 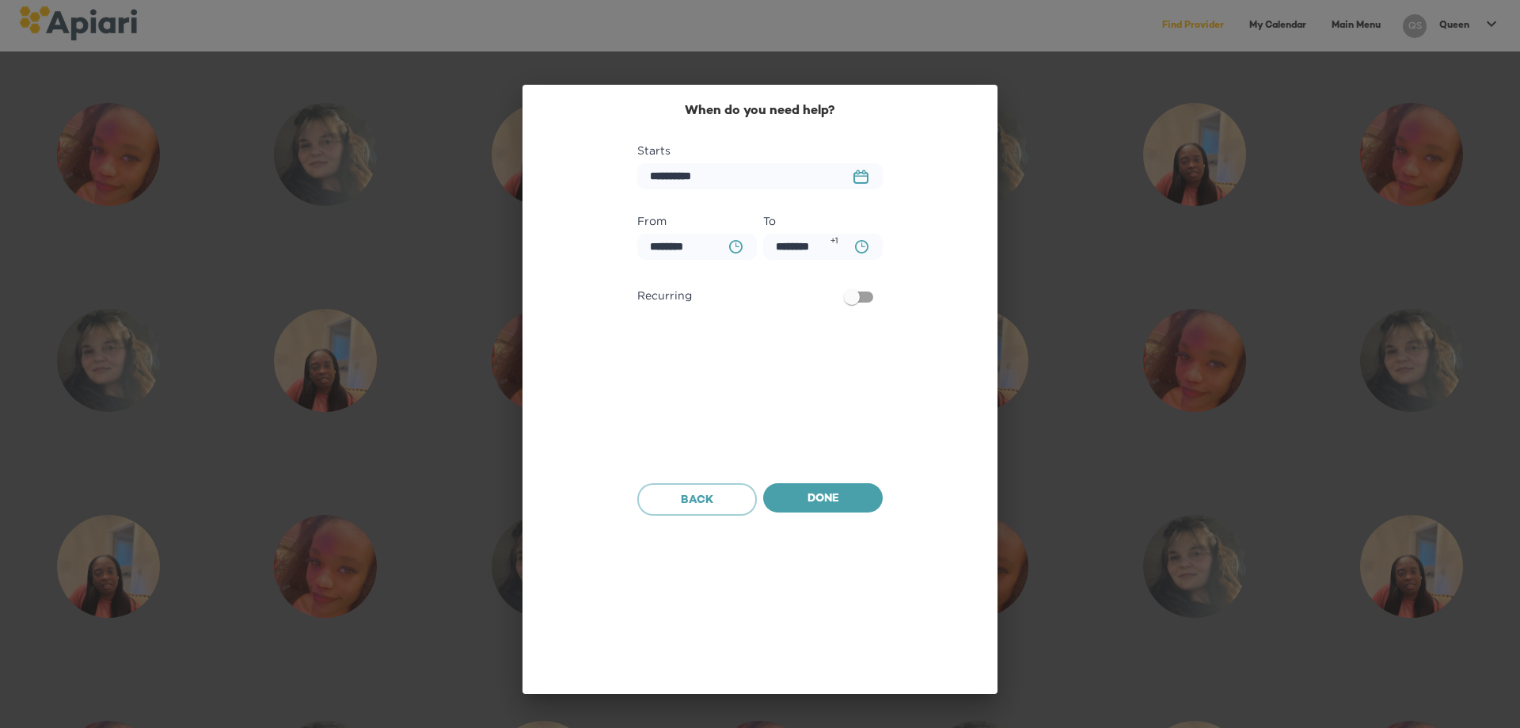 I want to click on h2: When do you need help?, so click(x=760, y=111).